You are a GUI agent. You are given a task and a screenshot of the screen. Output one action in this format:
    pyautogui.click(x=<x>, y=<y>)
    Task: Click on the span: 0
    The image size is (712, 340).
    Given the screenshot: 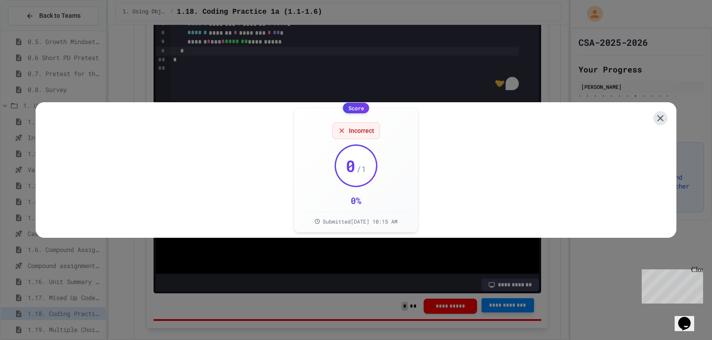 What is the action you would take?
    pyautogui.click(x=351, y=166)
    